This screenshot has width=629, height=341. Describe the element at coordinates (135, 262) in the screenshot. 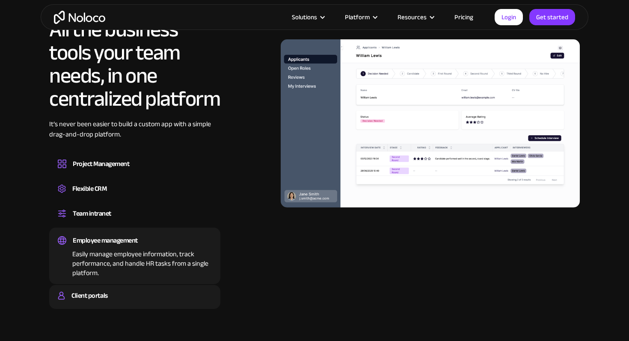

I see `div: Easily manage employee information, track performance, and handle HR tasks from a single platform.` at that location.